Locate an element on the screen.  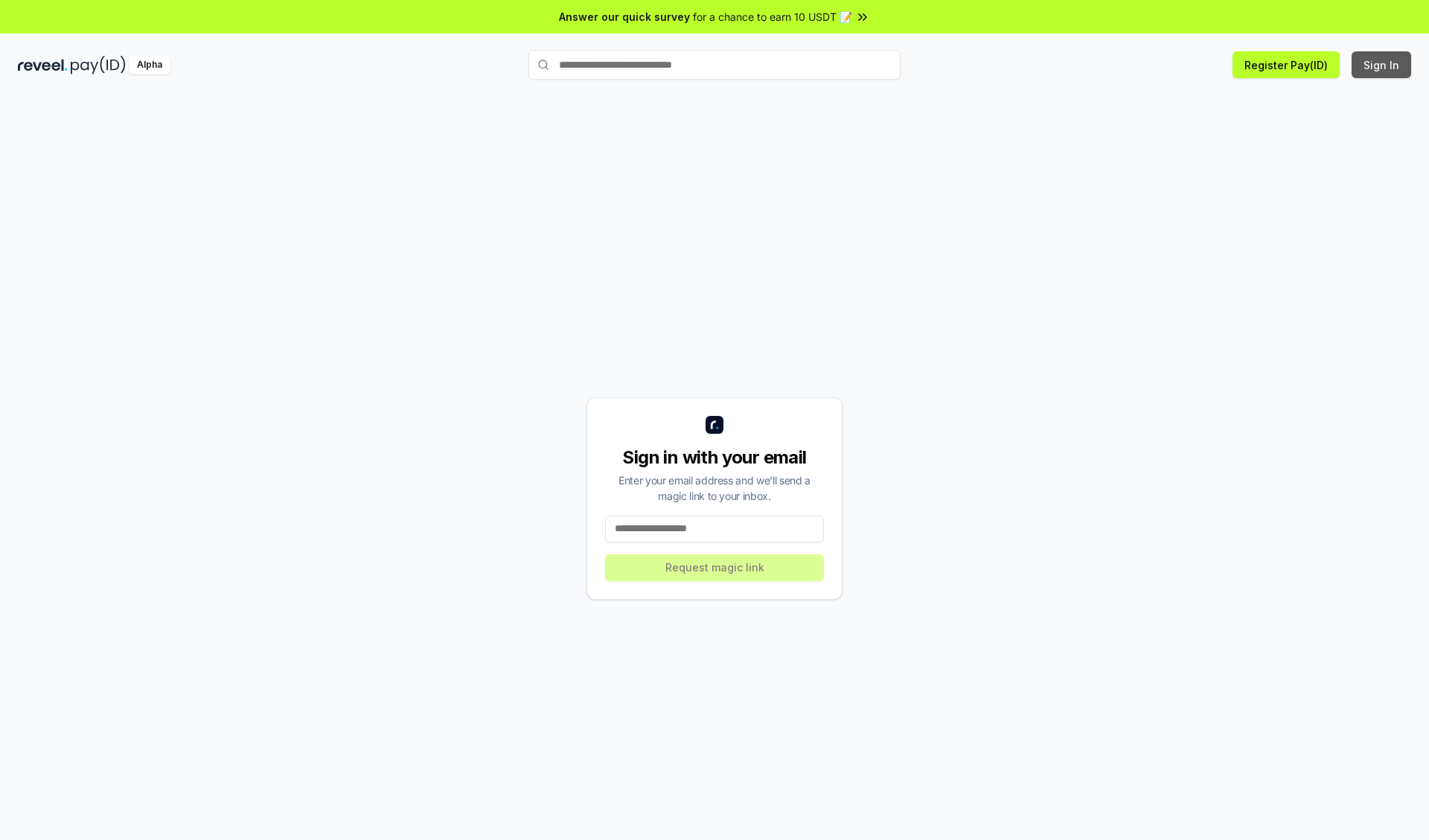
button: Sign In is located at coordinates (1382, 65).